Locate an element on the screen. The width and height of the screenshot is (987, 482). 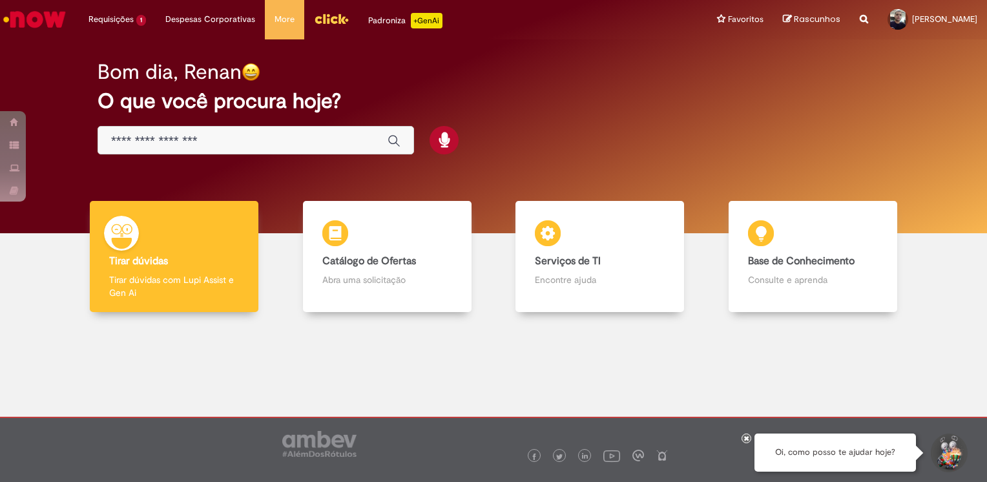
img: logo_footer_linkedin.png is located at coordinates (585, 457).